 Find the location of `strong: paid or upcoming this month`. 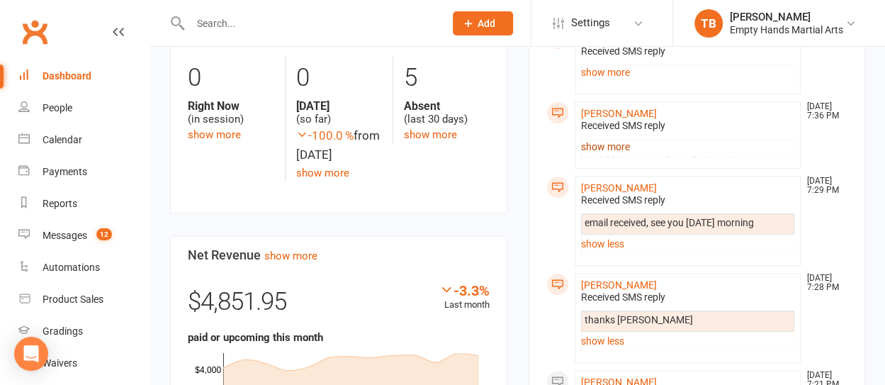

strong: paid or upcoming this month is located at coordinates (255, 337).